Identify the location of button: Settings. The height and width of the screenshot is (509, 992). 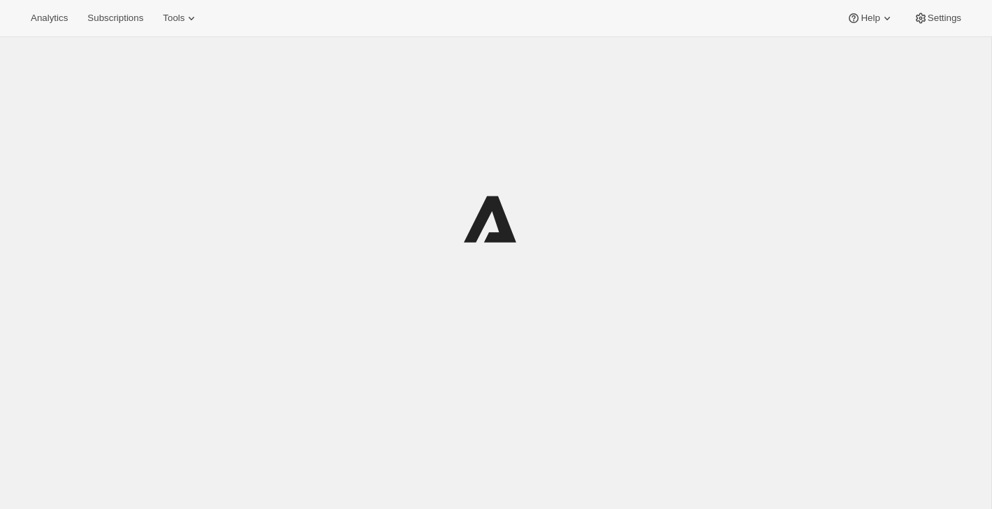
(938, 18).